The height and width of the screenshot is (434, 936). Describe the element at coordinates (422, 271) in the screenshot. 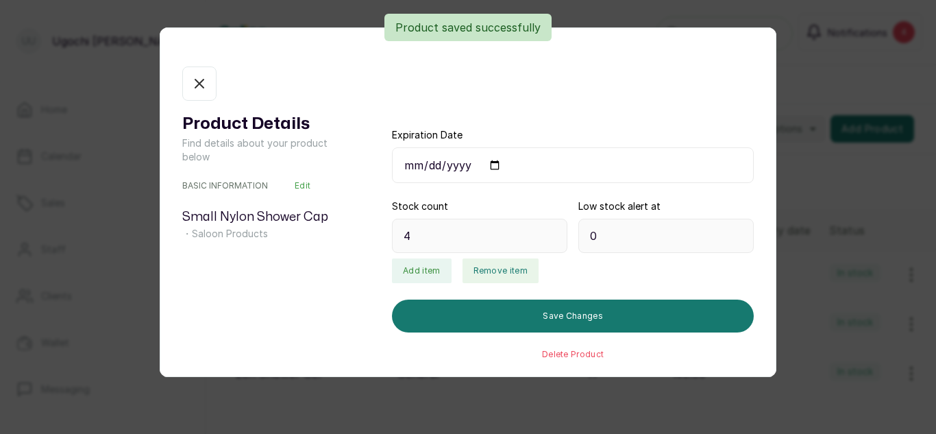

I see `button: Add item` at that location.